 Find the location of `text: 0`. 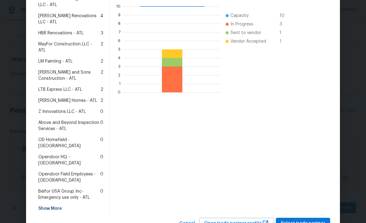

text: 0 is located at coordinates (119, 92).